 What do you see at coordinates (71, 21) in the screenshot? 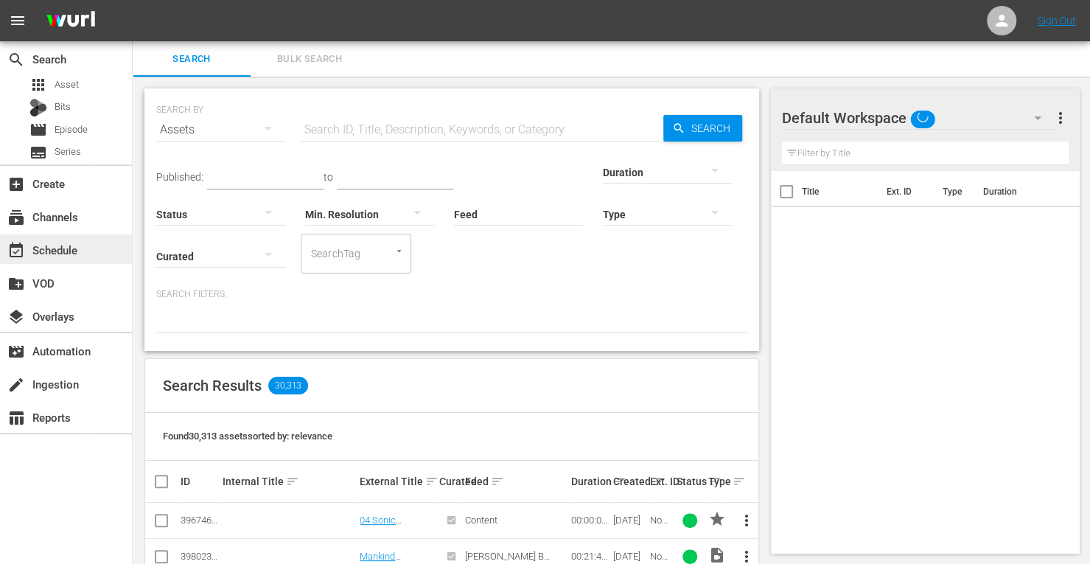
I see `img: ans4CAIJ8jUAAAAAAAAAAAAAAAAAAAAAAAAgQb4GAAAAAAAAAAAAAAAAAAAAAAAAJMjXAAAAAAAAAAAAAAAAAAAAAAAAgAT5G...` at bounding box center [71, 21].